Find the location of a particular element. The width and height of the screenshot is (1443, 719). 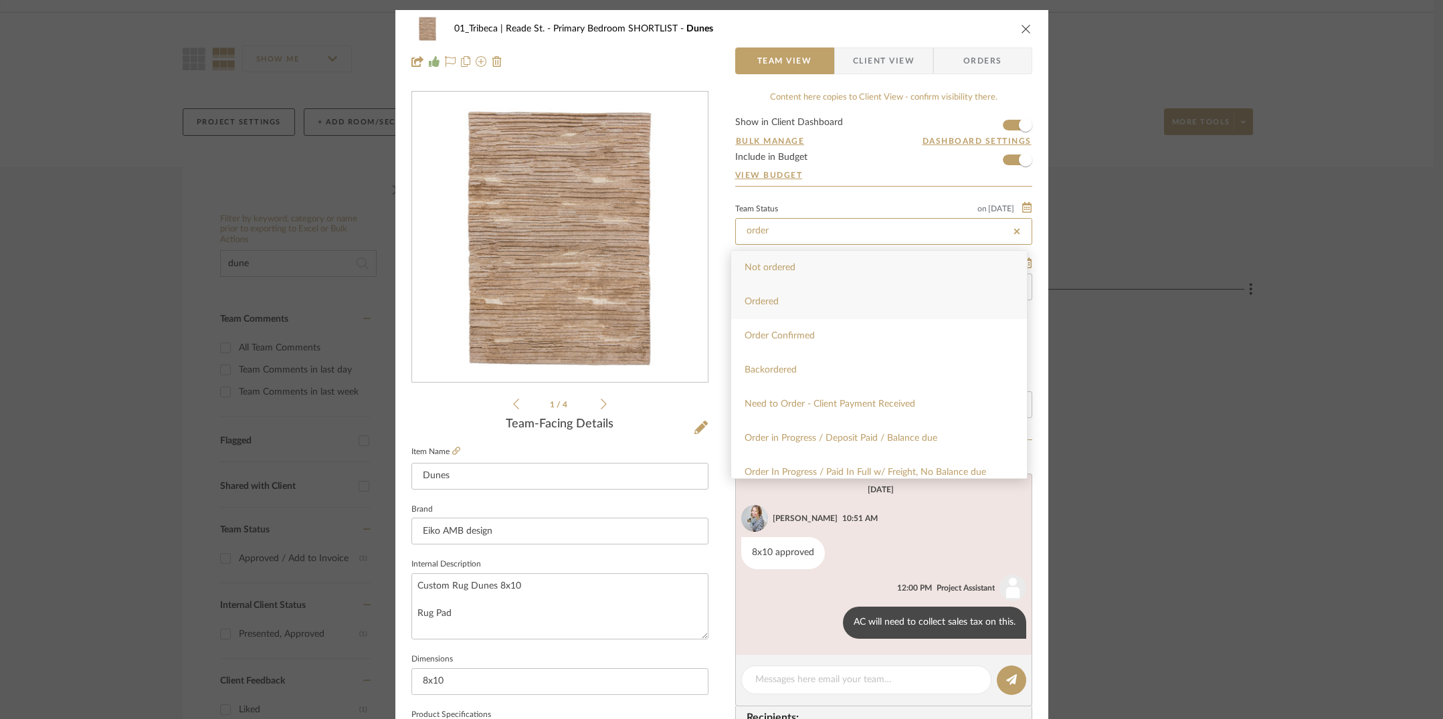

div: AC will need to collect sales tax on this. is located at coordinates (935, 623).